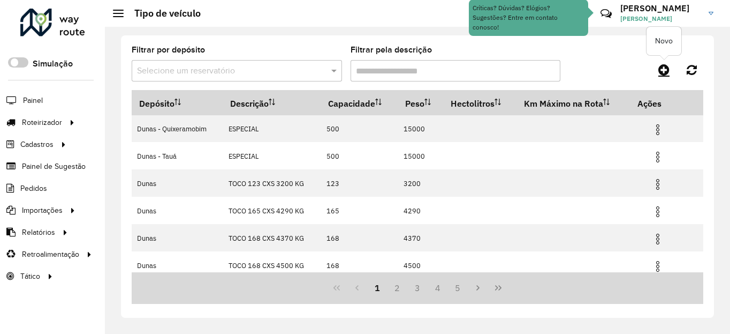 This screenshot has height=334, width=730. I want to click on font: Dunas - Tauá, so click(157, 156).